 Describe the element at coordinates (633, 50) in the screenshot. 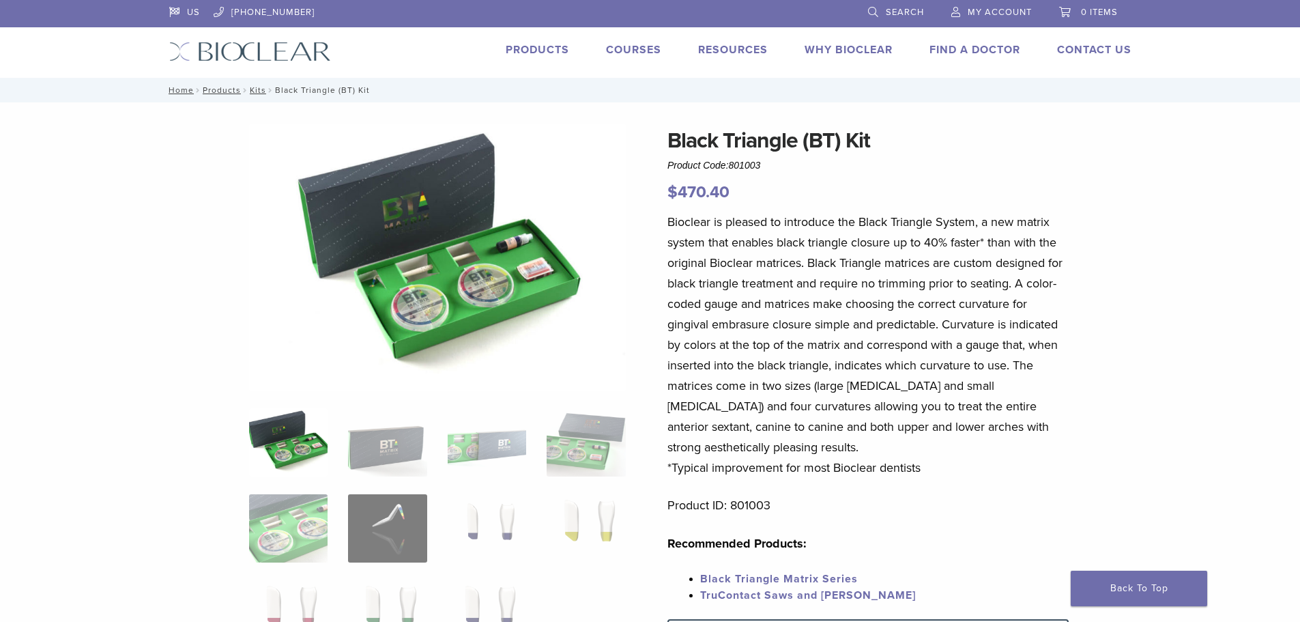

I see `a: Courses` at that location.